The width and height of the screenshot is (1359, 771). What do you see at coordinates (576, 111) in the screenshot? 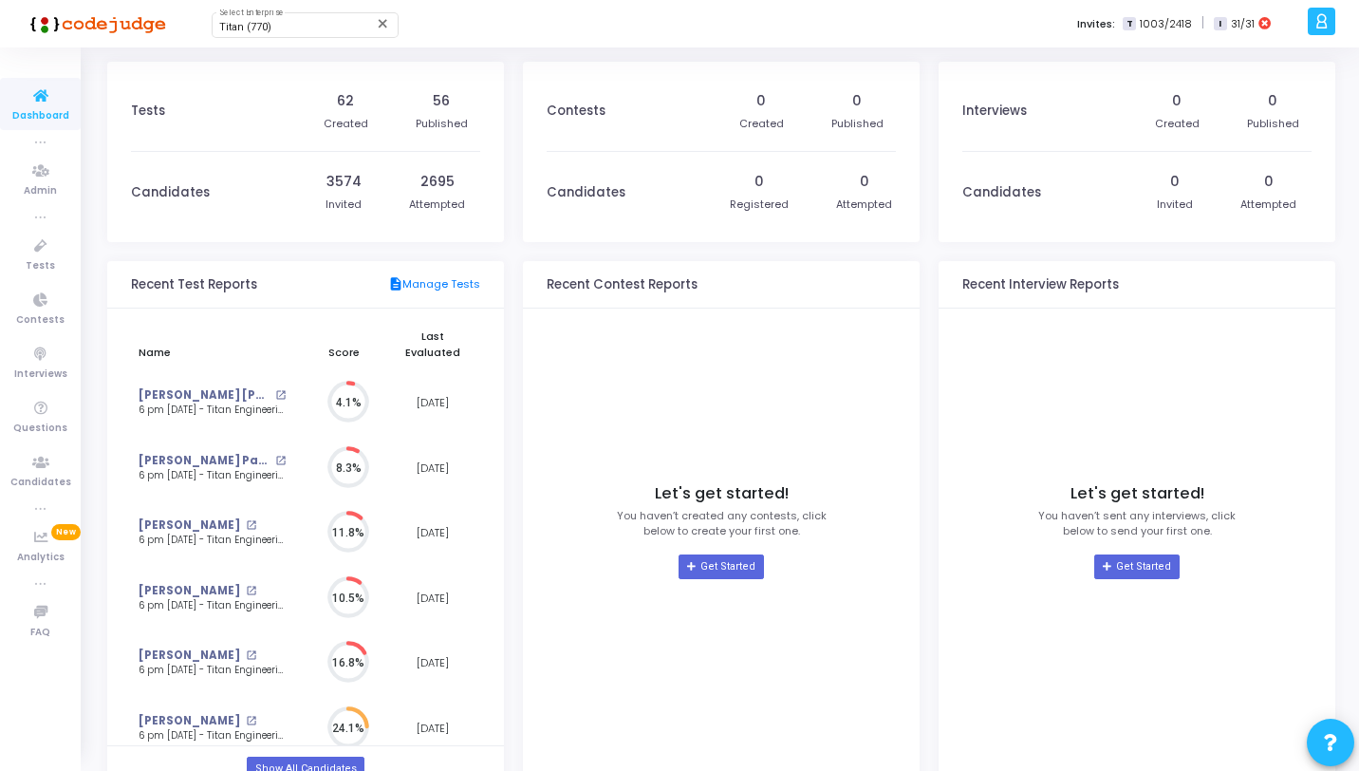
I see `h3: Contests` at bounding box center [576, 111].